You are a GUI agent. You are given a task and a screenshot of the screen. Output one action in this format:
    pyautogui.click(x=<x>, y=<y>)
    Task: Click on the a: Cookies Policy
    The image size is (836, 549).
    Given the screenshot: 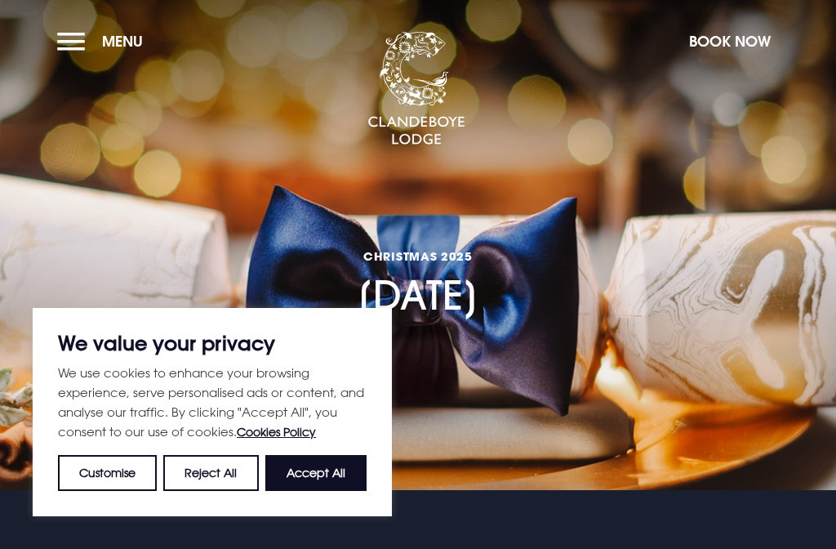 What is the action you would take?
    pyautogui.click(x=276, y=431)
    